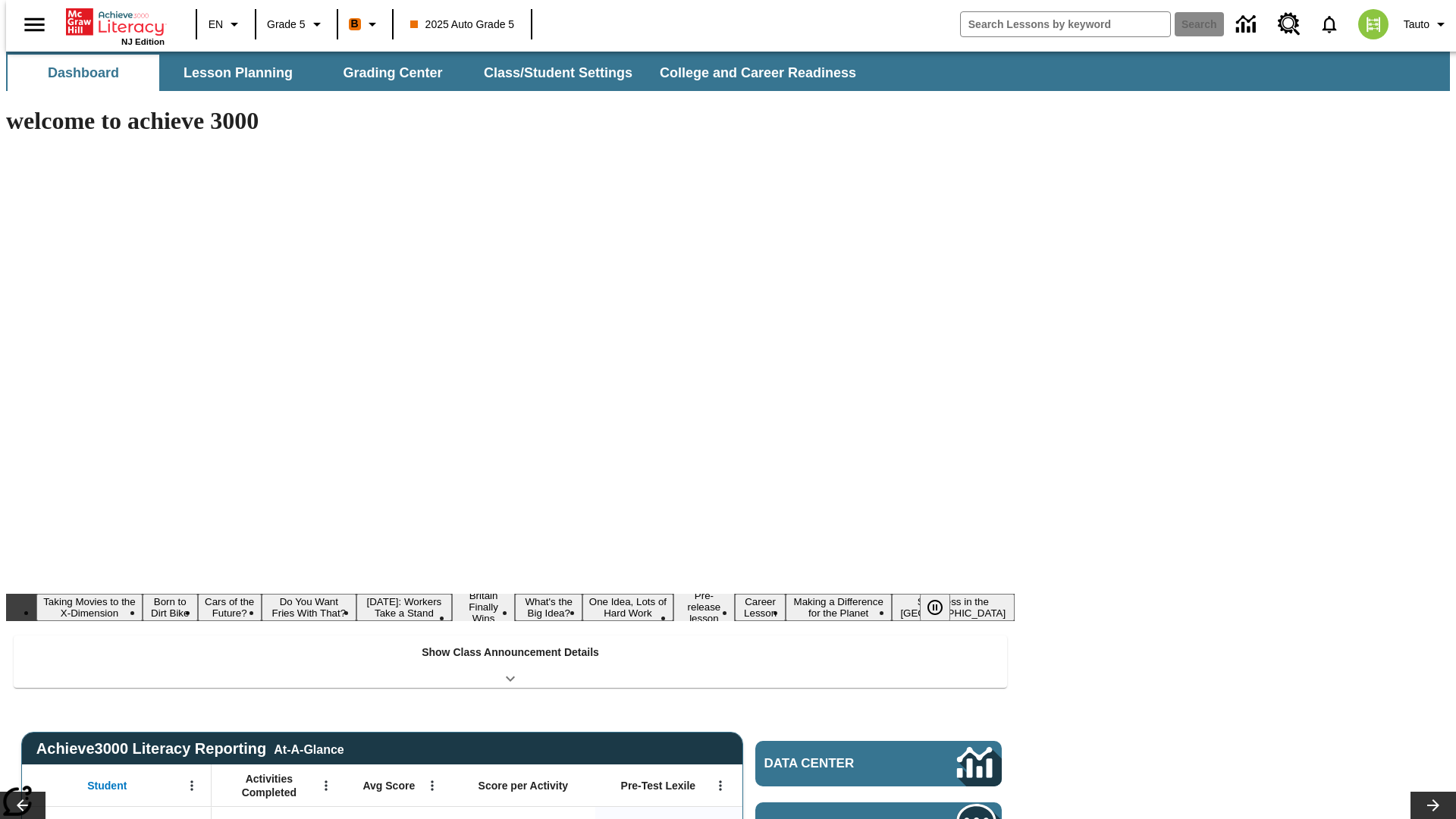 The height and width of the screenshot is (819, 1456). Describe the element at coordinates (190, 748) in the screenshot. I see `span: Achieve3000 Literacy Reporting` at that location.